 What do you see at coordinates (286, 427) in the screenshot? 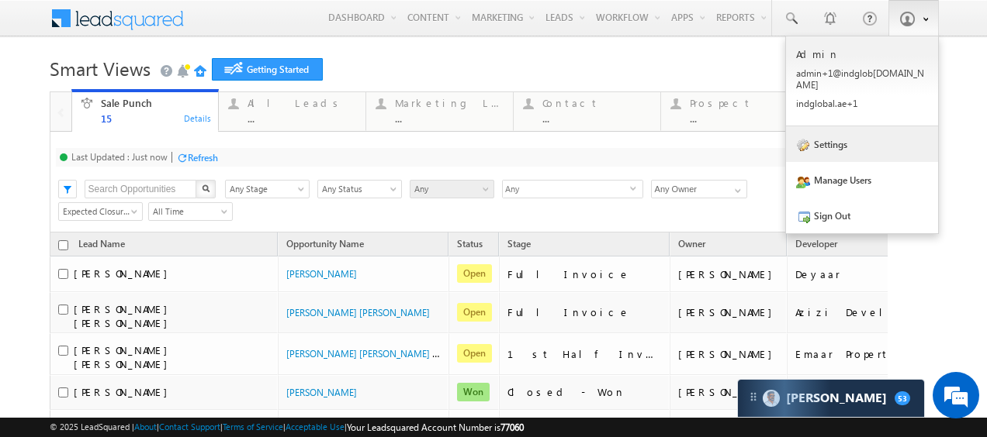
I see `span: © 2025 LeadSquared | | | | |` at bounding box center [286, 427].